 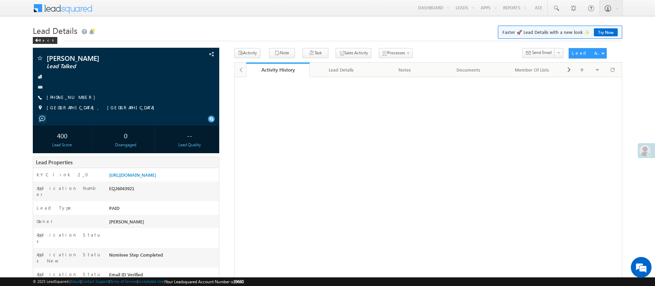 I want to click on span: Faster 🚀 Lead Details with a new look ✨, so click(x=560, y=32).